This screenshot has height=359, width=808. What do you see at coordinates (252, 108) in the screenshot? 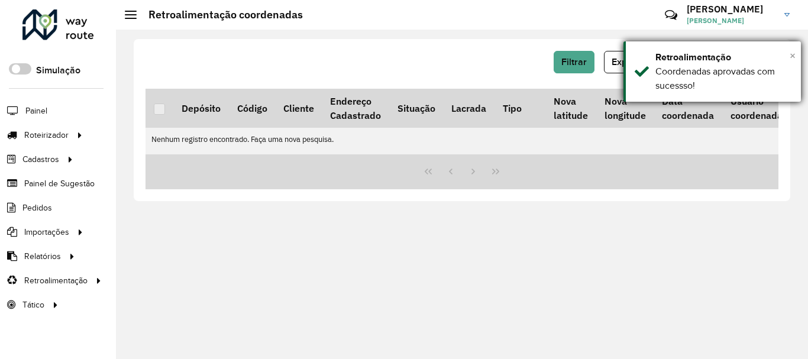
I see `th: Código` at bounding box center [252, 108].